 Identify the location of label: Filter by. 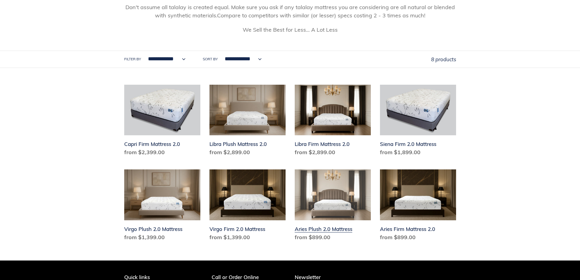
(132, 59).